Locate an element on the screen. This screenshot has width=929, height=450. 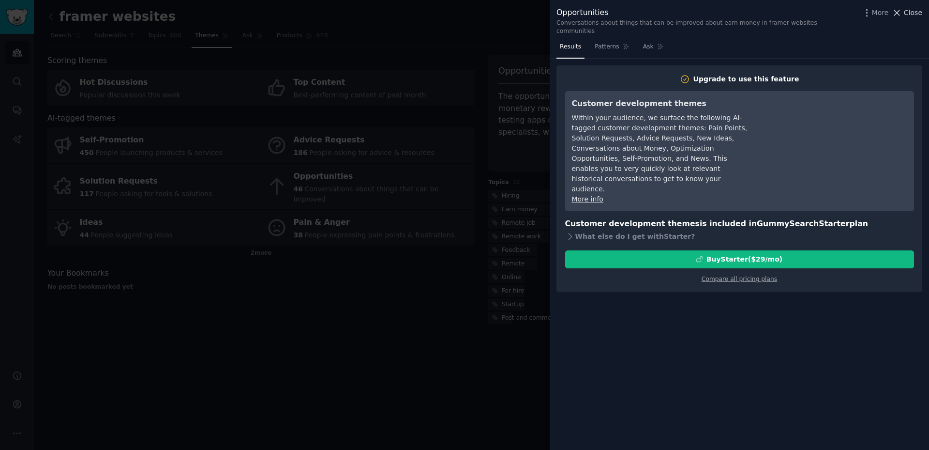
button: More is located at coordinates (876, 13).